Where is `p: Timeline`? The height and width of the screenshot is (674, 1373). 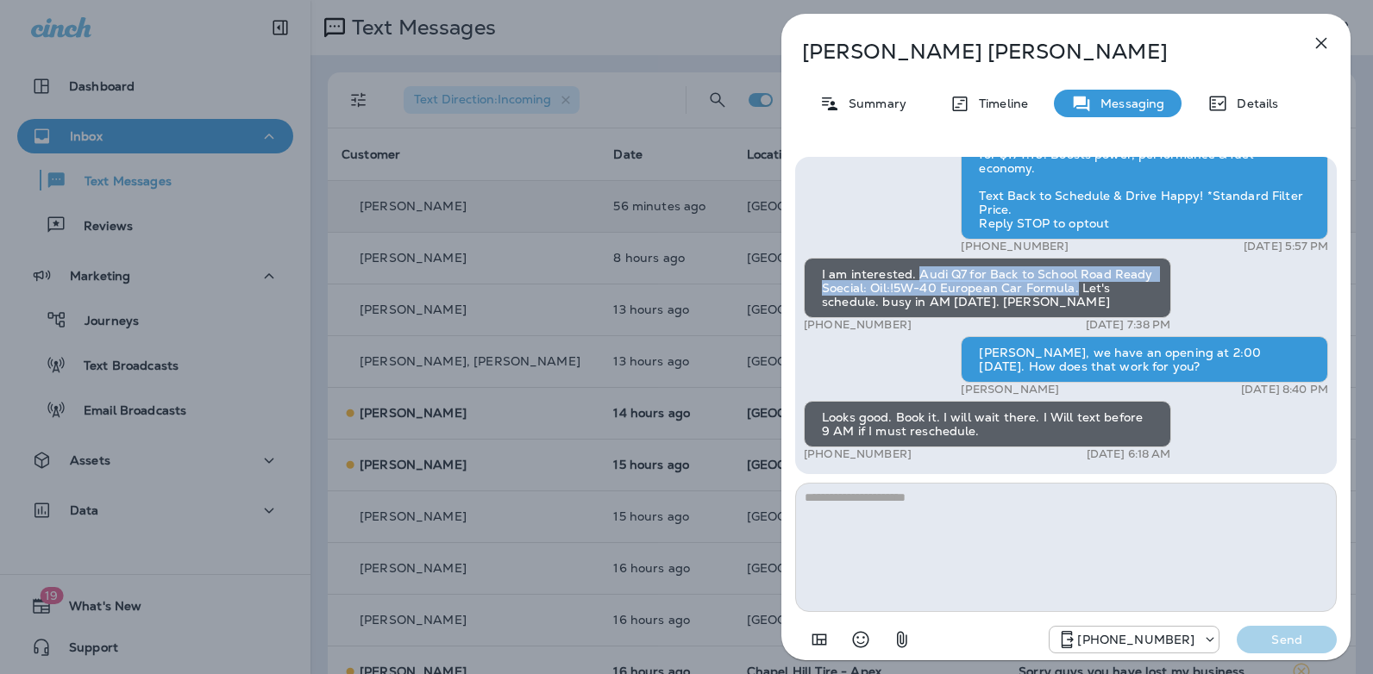
p: Timeline is located at coordinates (998, 103).